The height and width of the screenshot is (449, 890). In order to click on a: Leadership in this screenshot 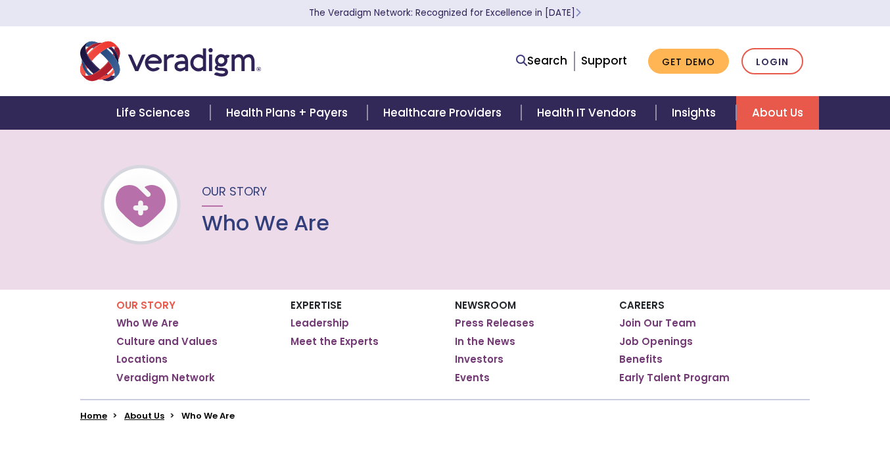, I will do `click(320, 323)`.